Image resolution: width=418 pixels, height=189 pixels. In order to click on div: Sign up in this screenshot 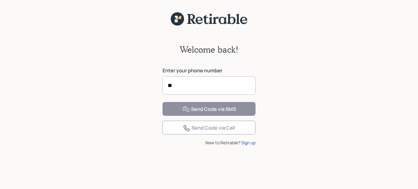, I will do `click(248, 142)`.